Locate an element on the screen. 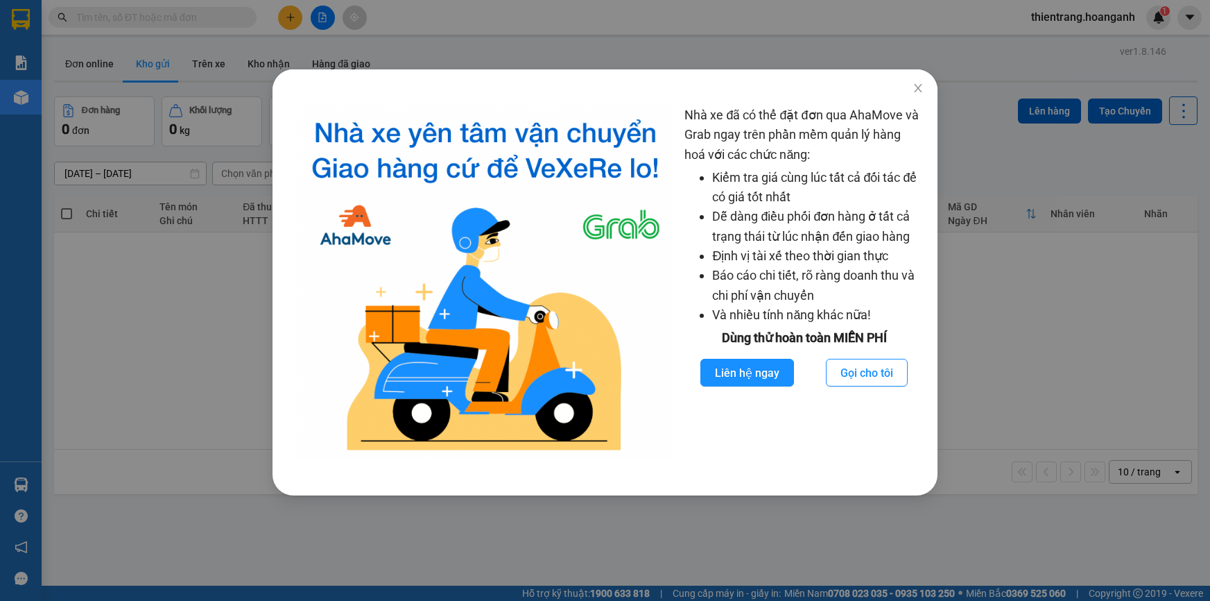  span: Liên hệ ngay is located at coordinates (747, 372).